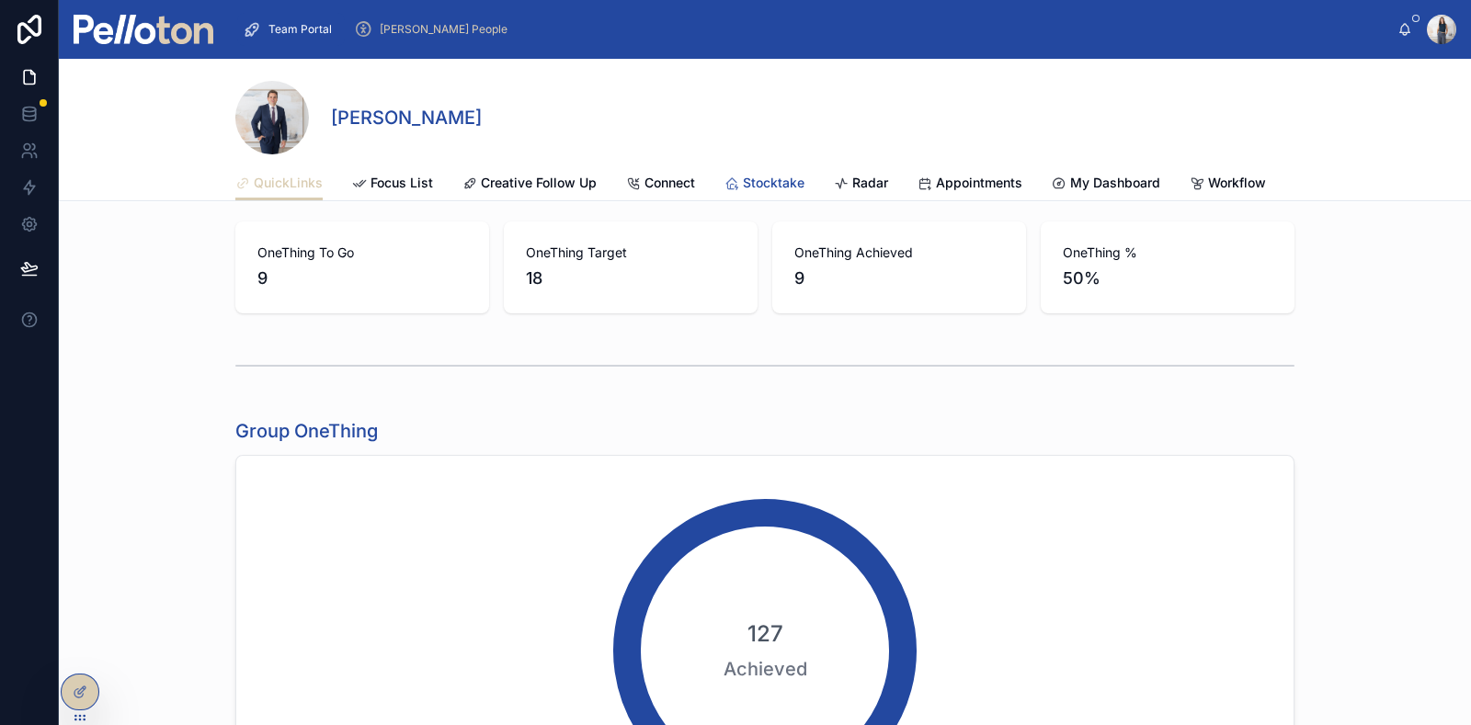  I want to click on a: Team Portal, so click(291, 29).